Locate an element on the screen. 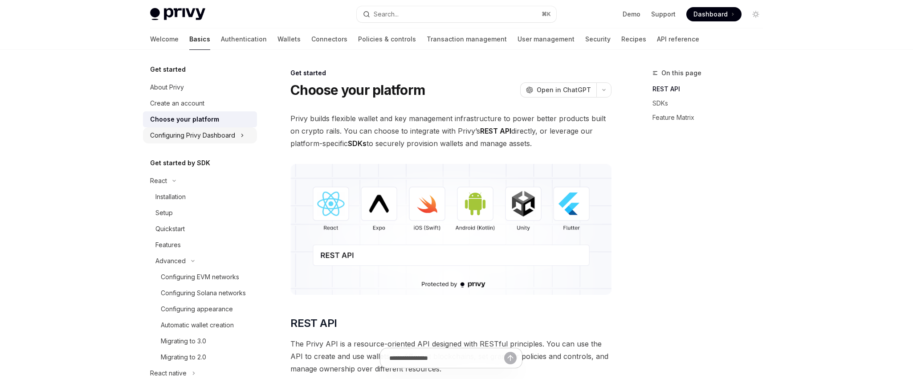 The image size is (913, 379). h1: Choose your platform is located at coordinates (358, 90).